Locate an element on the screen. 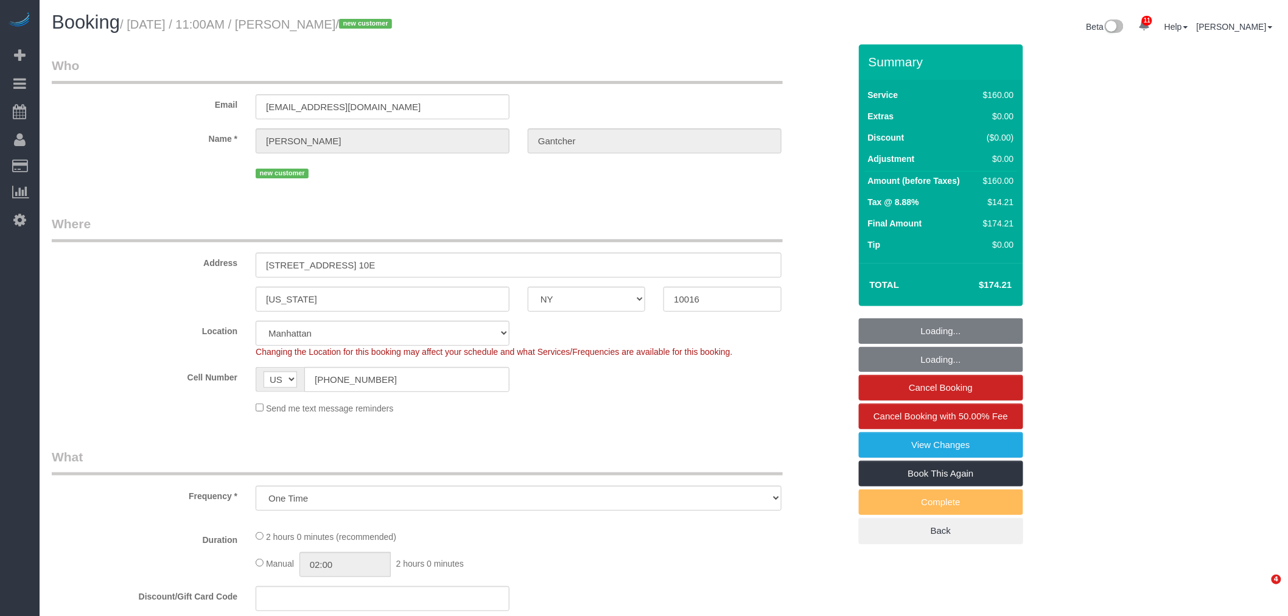 The width and height of the screenshot is (1288, 616). img: Automaid Logo is located at coordinates (19, 21).